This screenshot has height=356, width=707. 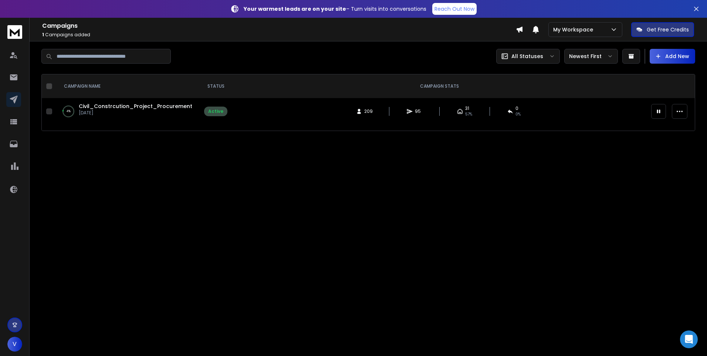 What do you see at coordinates (279, 26) in the screenshot?
I see `h1: Campaigns` at bounding box center [279, 26].